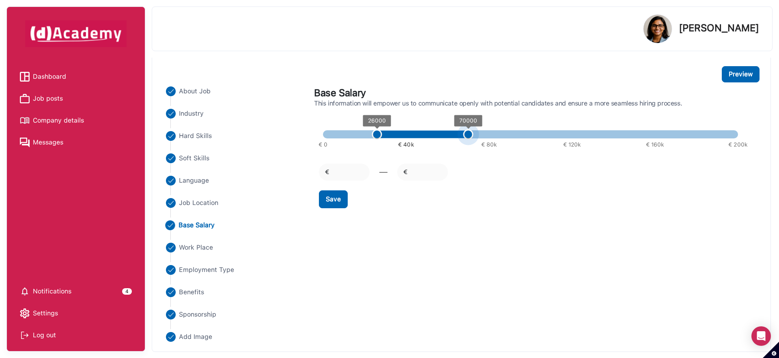 The image size is (779, 358). Describe the element at coordinates (196, 337) in the screenshot. I see `span: Add Image` at that location.